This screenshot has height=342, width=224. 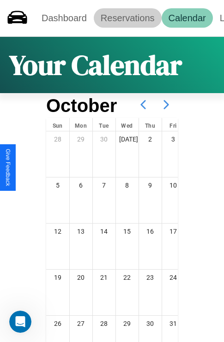 I want to click on div: 24, so click(x=173, y=278).